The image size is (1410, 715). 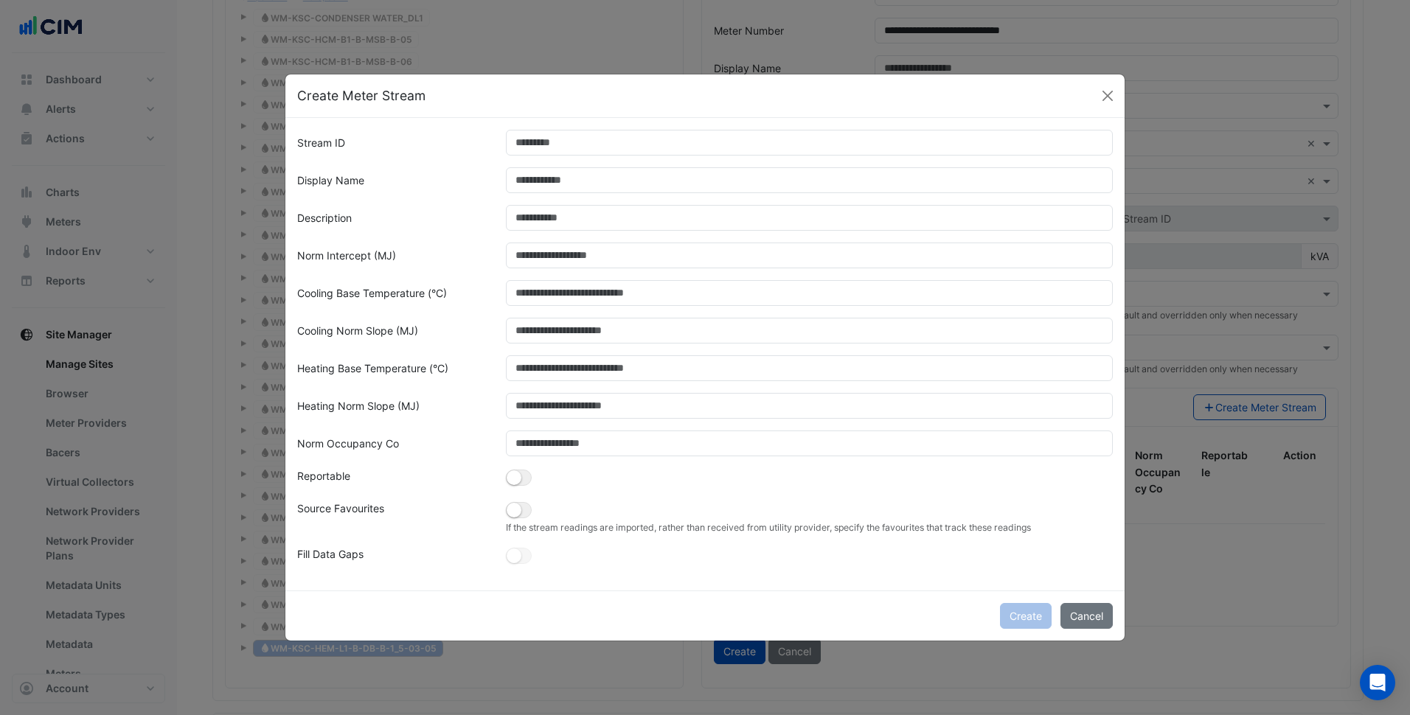 What do you see at coordinates (361, 96) in the screenshot?
I see `h5: Create Meter Stream` at bounding box center [361, 96].